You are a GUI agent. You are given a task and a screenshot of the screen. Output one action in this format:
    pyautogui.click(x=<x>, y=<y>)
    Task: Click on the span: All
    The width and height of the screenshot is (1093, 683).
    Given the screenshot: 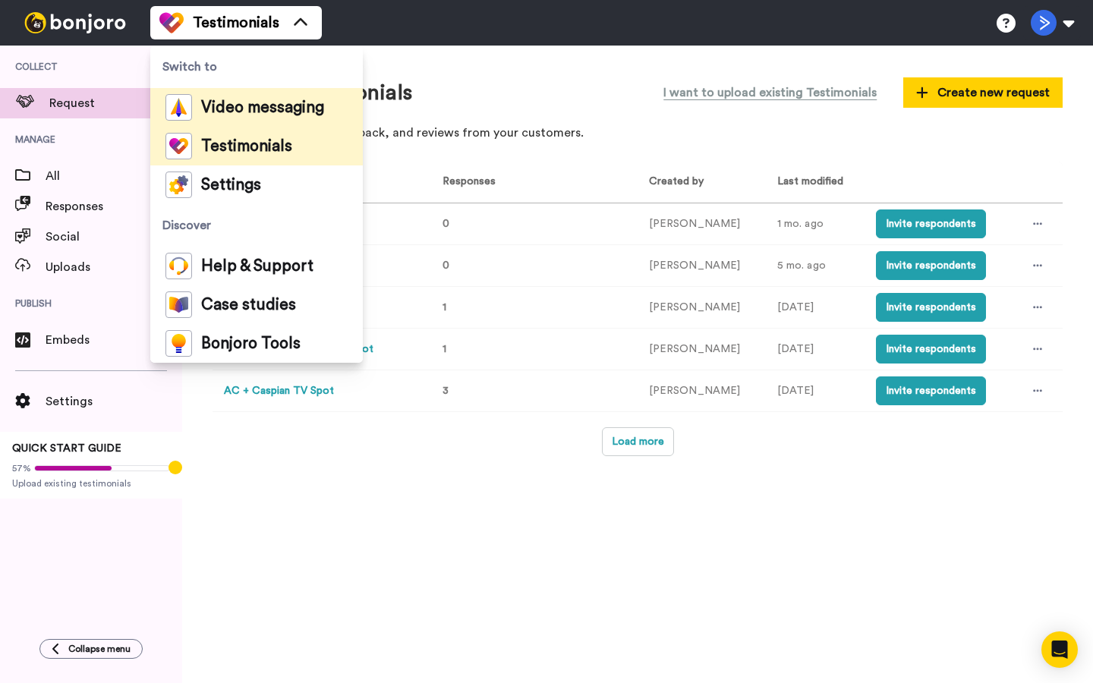 What is the action you would take?
    pyautogui.click(x=114, y=176)
    